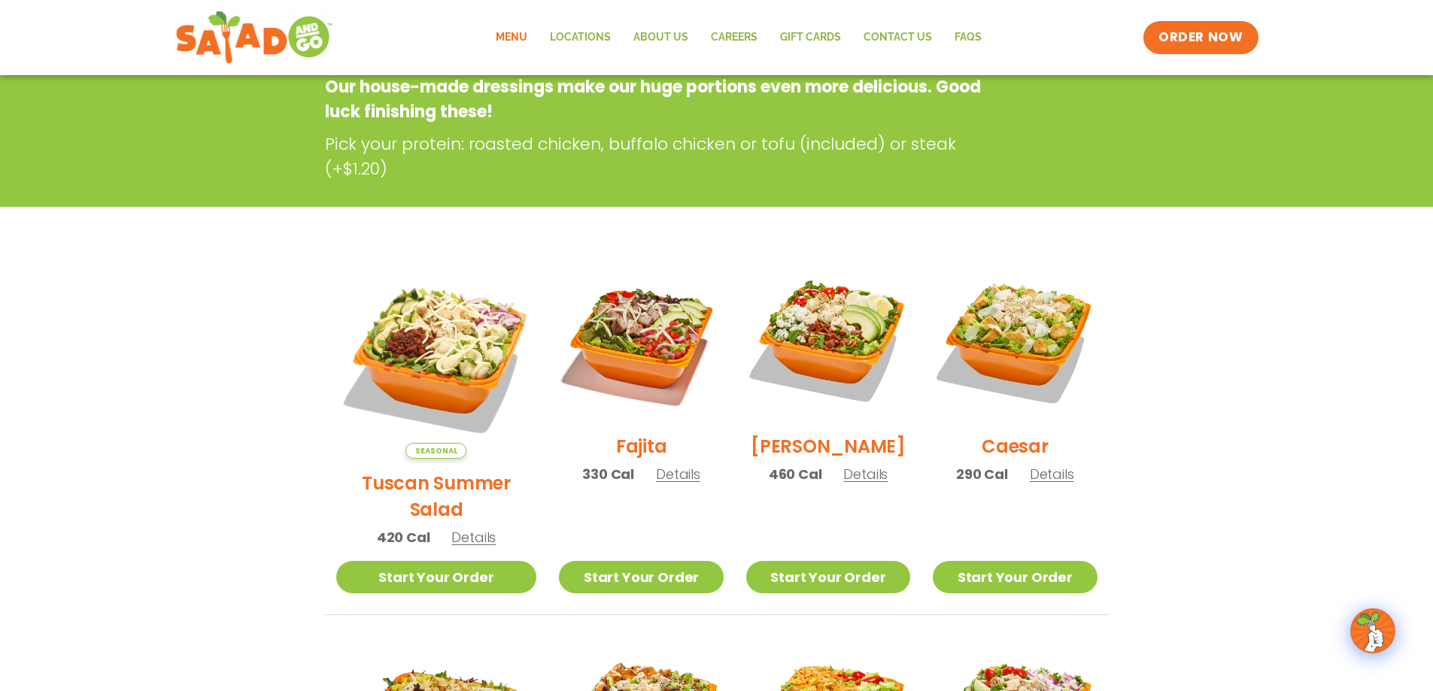 This screenshot has height=691, width=1433. I want to click on a: Locations, so click(580, 38).